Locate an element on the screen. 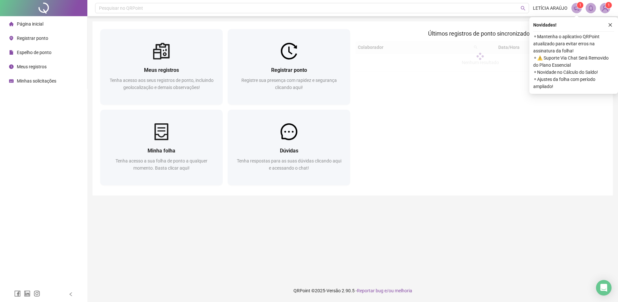 The image size is (618, 302). a: Minha folhaTenha acesso a sua folha de ponto a qualquer momento. Basta clicar aqui! is located at coordinates (161, 147).